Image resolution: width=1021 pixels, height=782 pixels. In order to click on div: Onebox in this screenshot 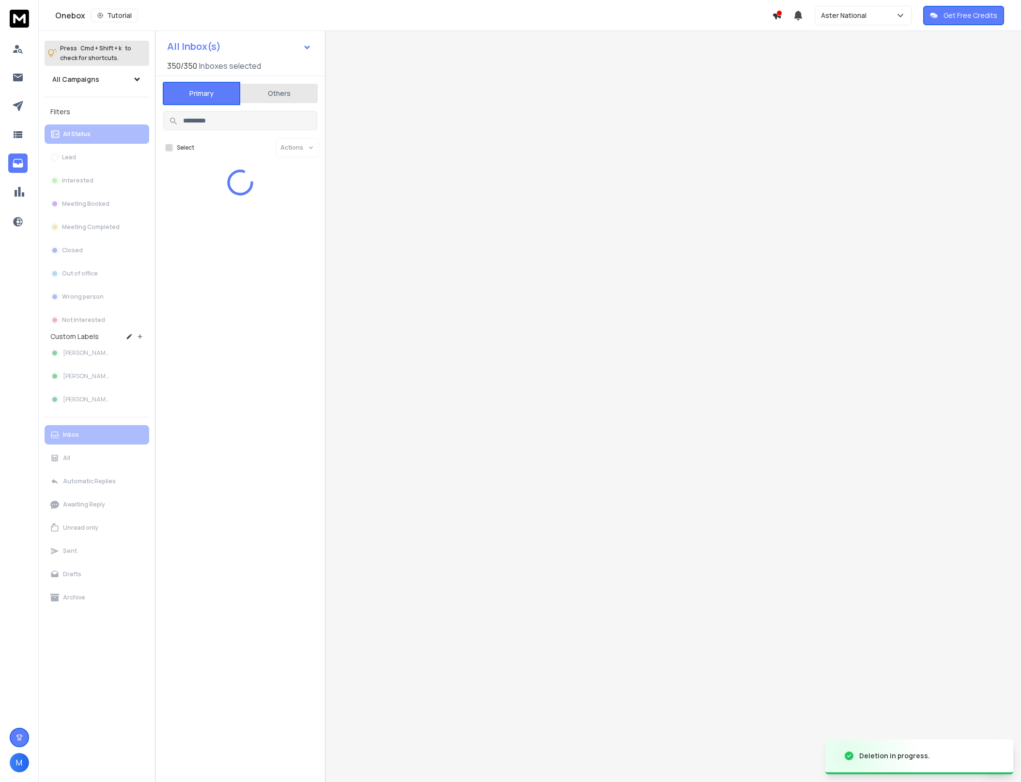, I will do `click(414, 15)`.